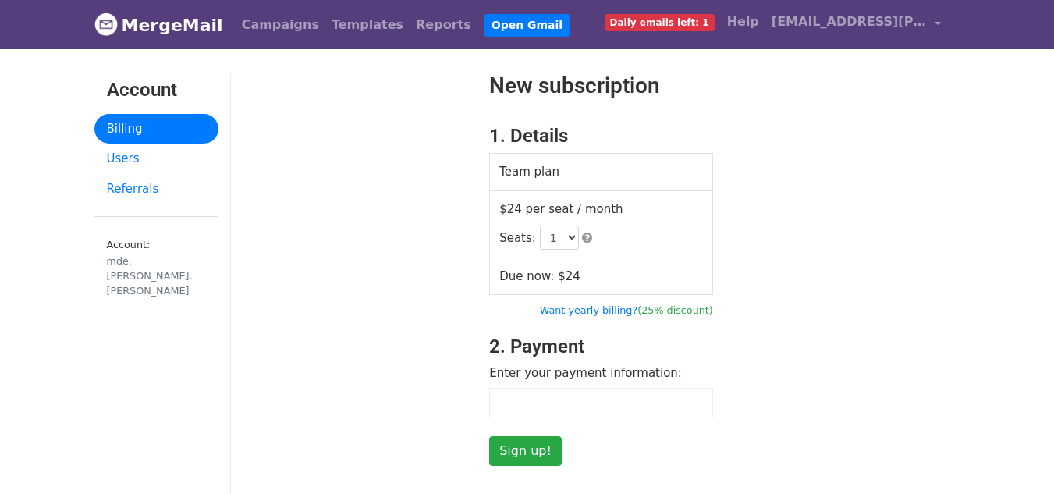 Image resolution: width=1054 pixels, height=494 pixels. Describe the element at coordinates (675, 310) in the screenshot. I see `span: (25% discount)` at that location.